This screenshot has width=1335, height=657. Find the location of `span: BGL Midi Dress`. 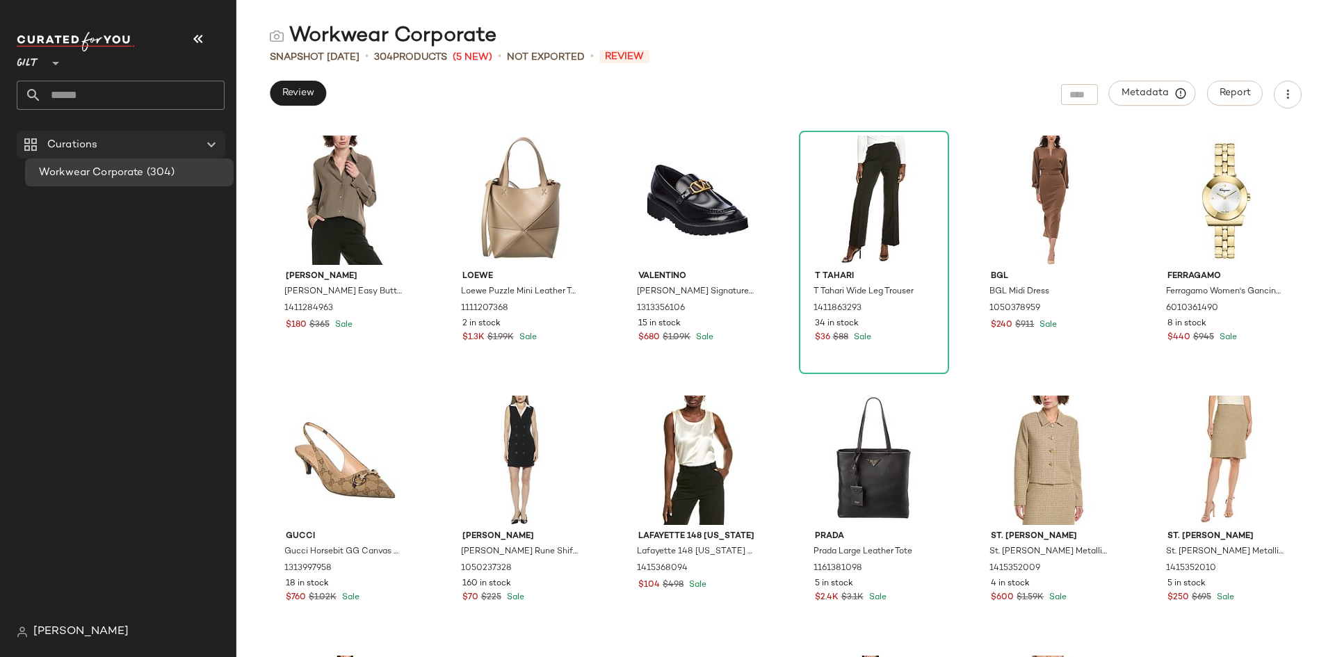

span: BGL Midi Dress is located at coordinates (1019, 292).